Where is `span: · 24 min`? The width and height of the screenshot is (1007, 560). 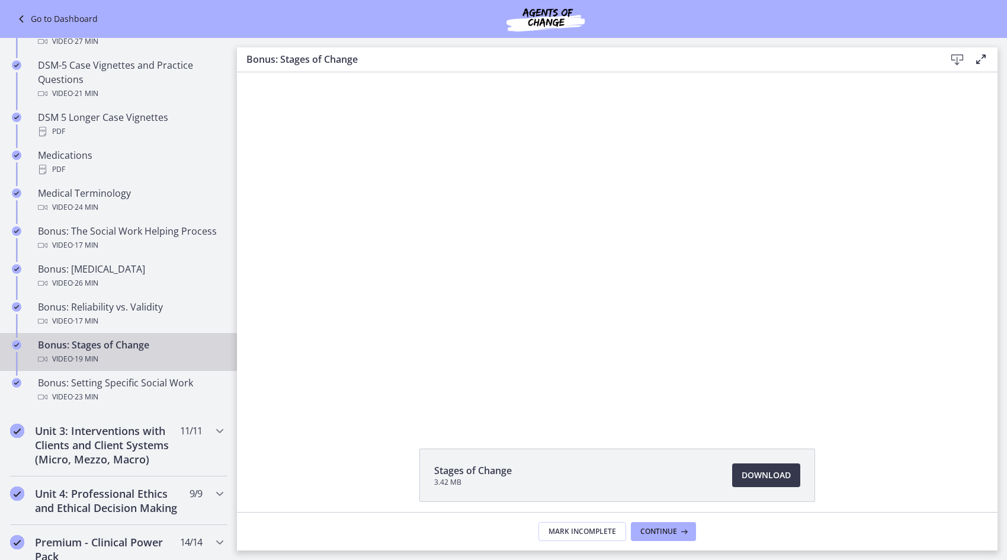
span: · 24 min is located at coordinates (85, 207).